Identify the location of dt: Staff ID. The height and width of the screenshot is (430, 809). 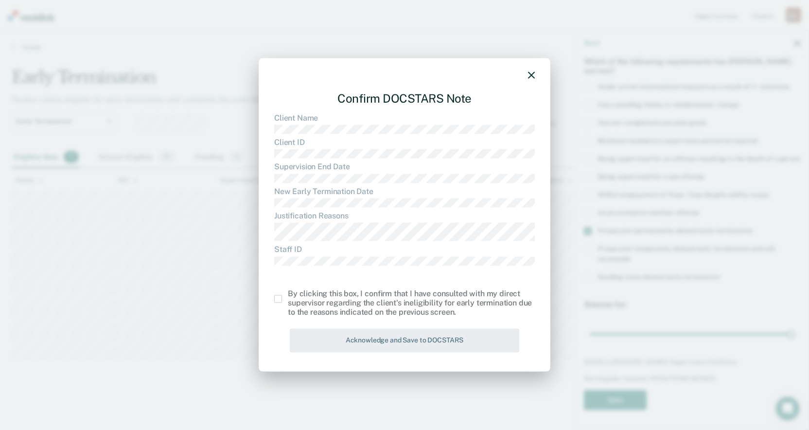
(405, 249).